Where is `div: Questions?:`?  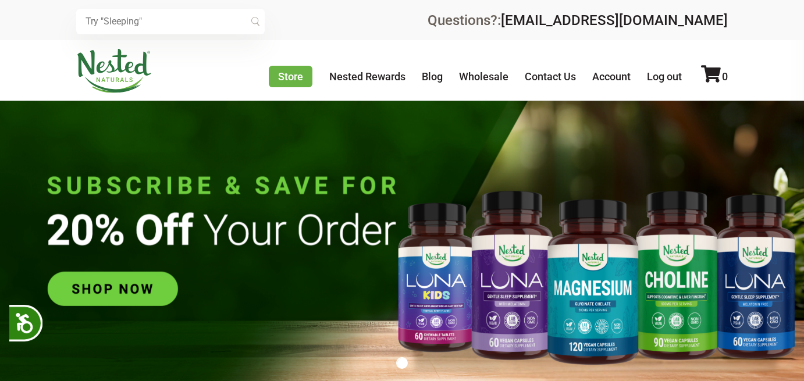 div: Questions?: is located at coordinates (577, 20).